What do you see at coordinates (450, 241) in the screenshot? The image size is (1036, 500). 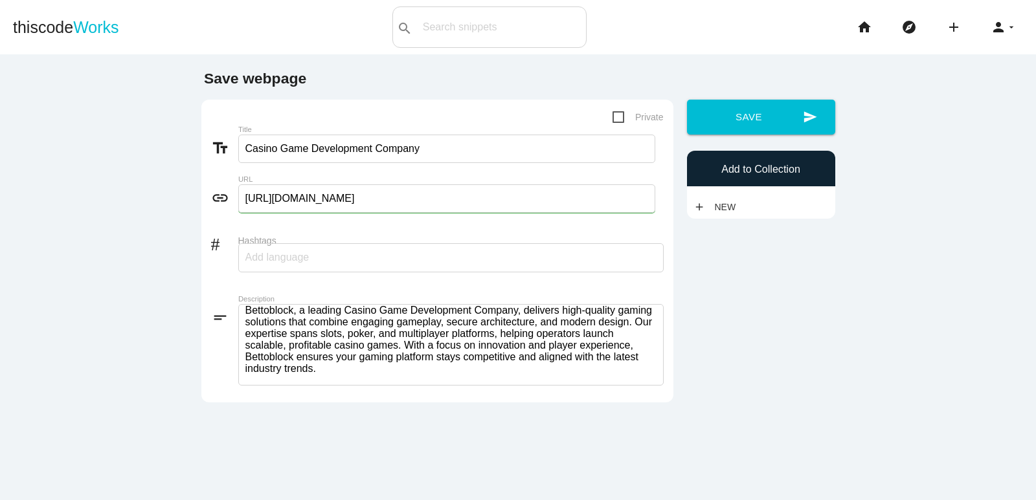 I see `label: Hashtags` at bounding box center [450, 241].